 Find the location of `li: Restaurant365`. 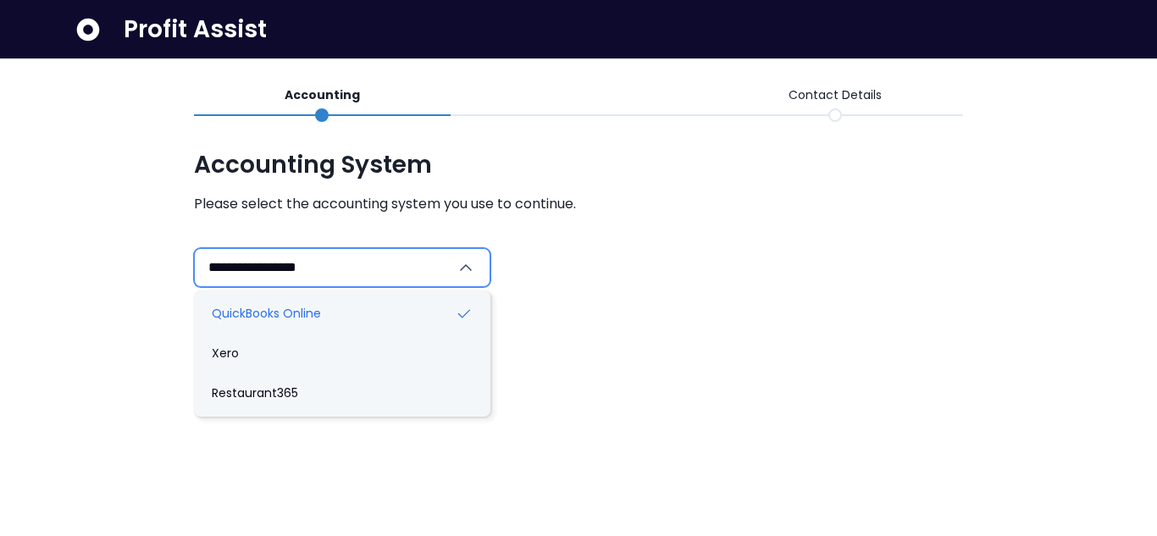

li: Restaurant365 is located at coordinates (342, 393).